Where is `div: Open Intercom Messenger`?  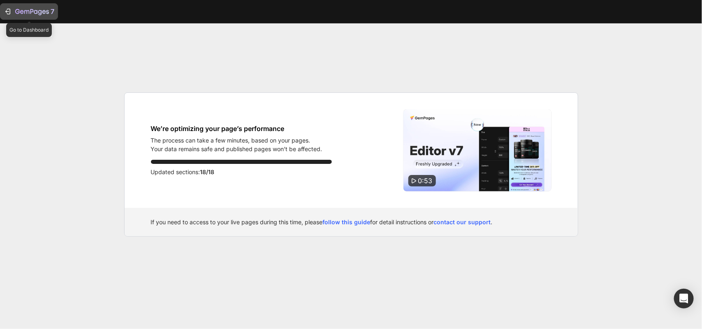 div: Open Intercom Messenger is located at coordinates (684, 299).